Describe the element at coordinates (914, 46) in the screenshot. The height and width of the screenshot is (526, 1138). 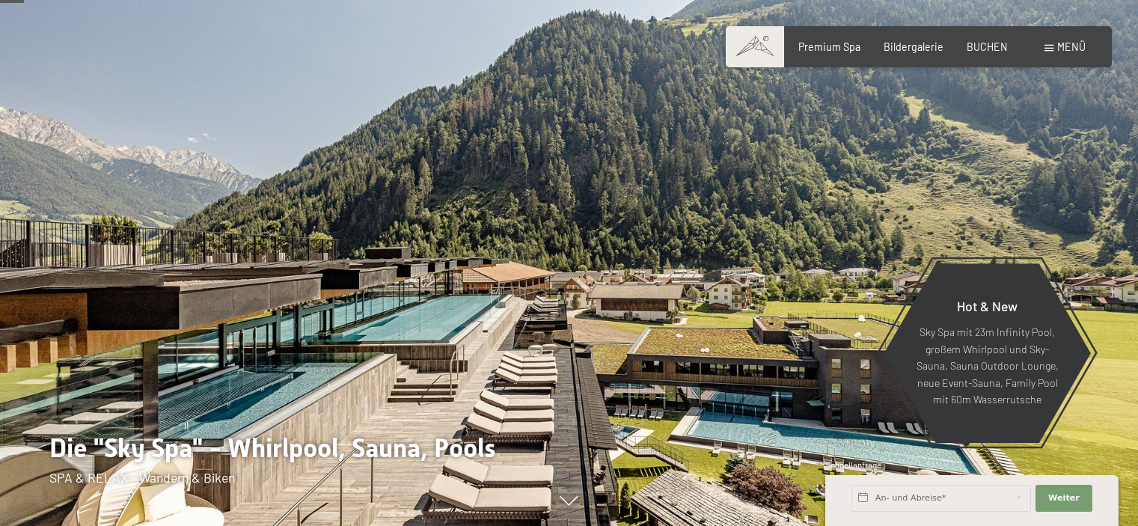
I see `span: Bildergalerie` at that location.